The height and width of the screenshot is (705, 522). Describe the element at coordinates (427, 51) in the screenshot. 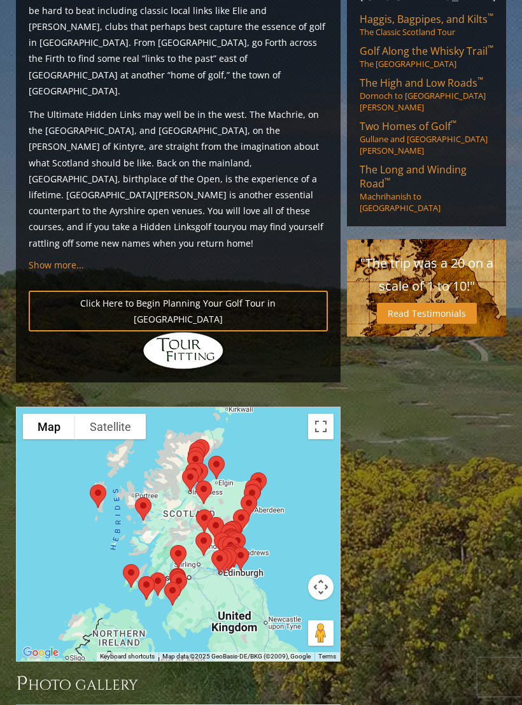

I see `span: Golf Along the Whisky Trail` at that location.